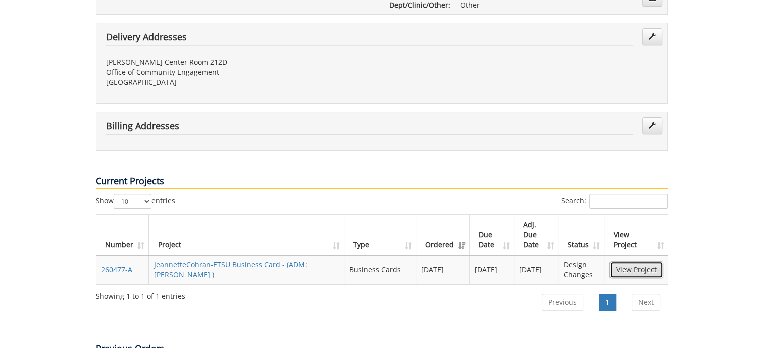 The height and width of the screenshot is (348, 763). What do you see at coordinates (607, 303) in the screenshot?
I see `a: 1` at bounding box center [607, 303].